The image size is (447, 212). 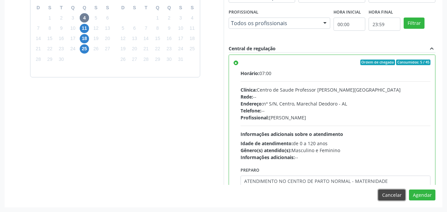 I want to click on span: Endereço:, so click(x=252, y=104).